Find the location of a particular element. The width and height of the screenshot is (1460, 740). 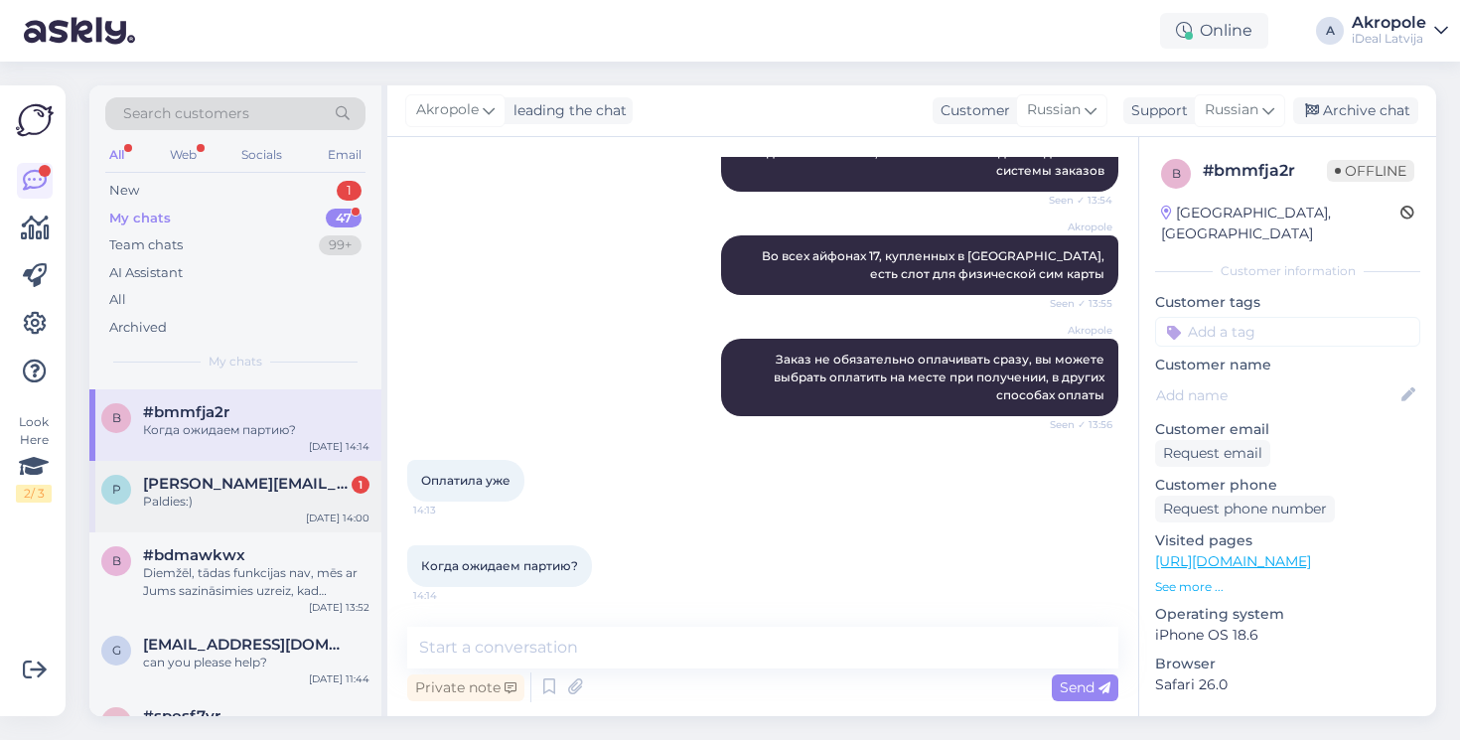

div: A is located at coordinates (1330, 31).